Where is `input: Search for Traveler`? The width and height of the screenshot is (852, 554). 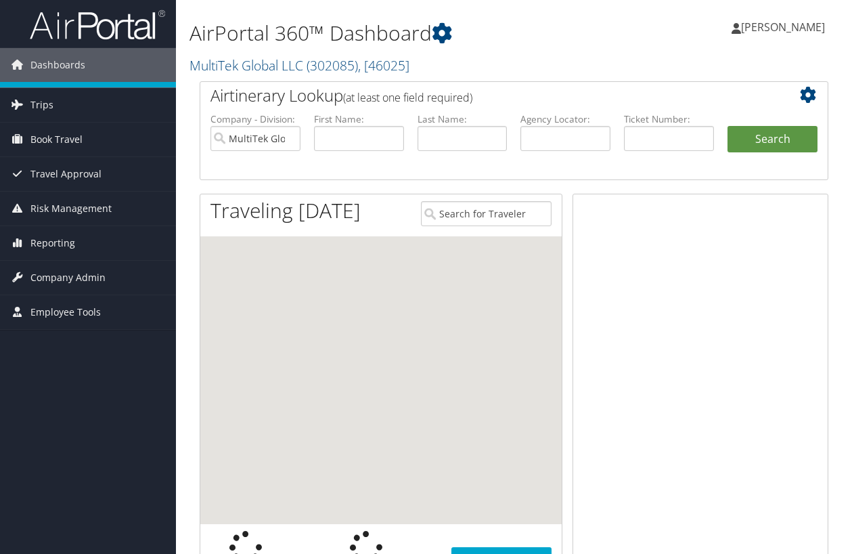
input: Search for Traveler is located at coordinates (486, 213).